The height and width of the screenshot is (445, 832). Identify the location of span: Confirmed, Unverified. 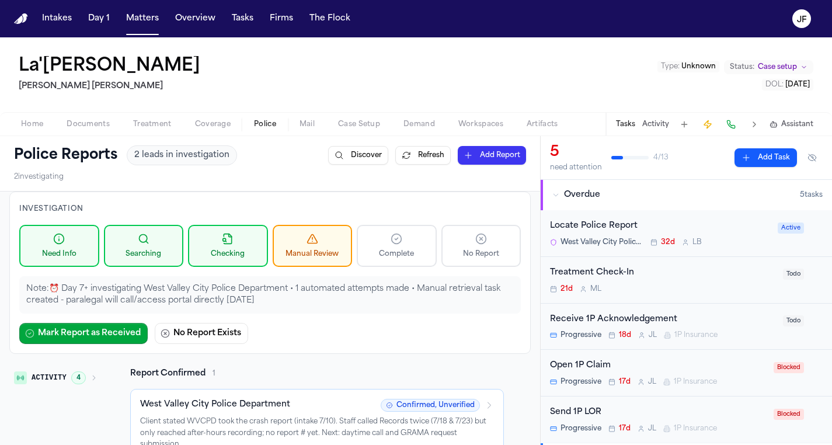
(430, 405).